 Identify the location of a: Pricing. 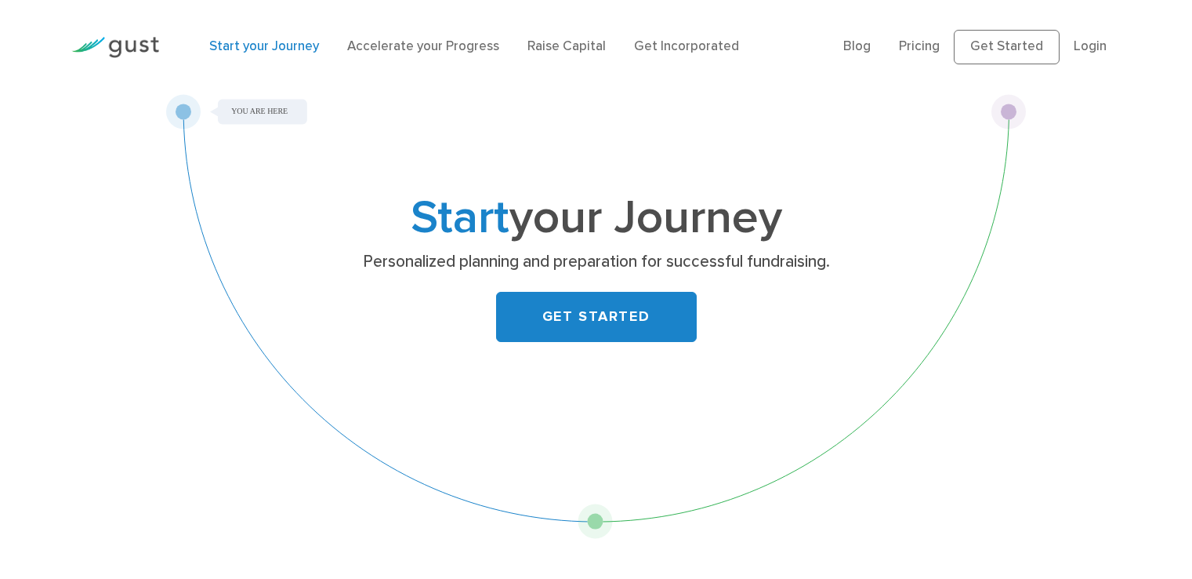
(920, 46).